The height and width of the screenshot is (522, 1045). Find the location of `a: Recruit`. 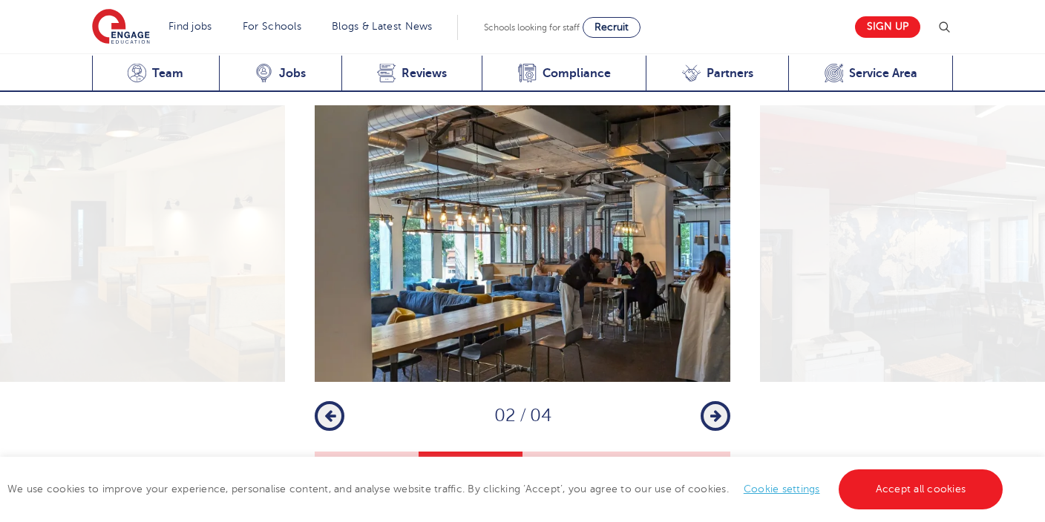

a: Recruit is located at coordinates (611, 27).